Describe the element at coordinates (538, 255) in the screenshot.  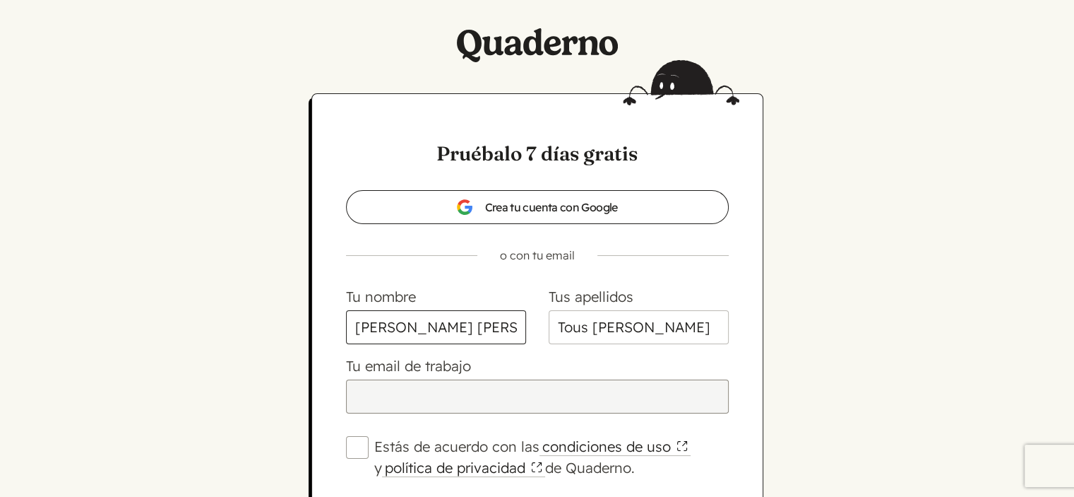
I see `p: o con tu email` at that location.